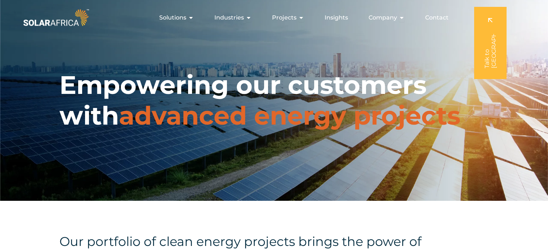 The image size is (548, 251). Describe the element at coordinates (273, 18) in the screenshot. I see `div: Menu Toggle` at that location.